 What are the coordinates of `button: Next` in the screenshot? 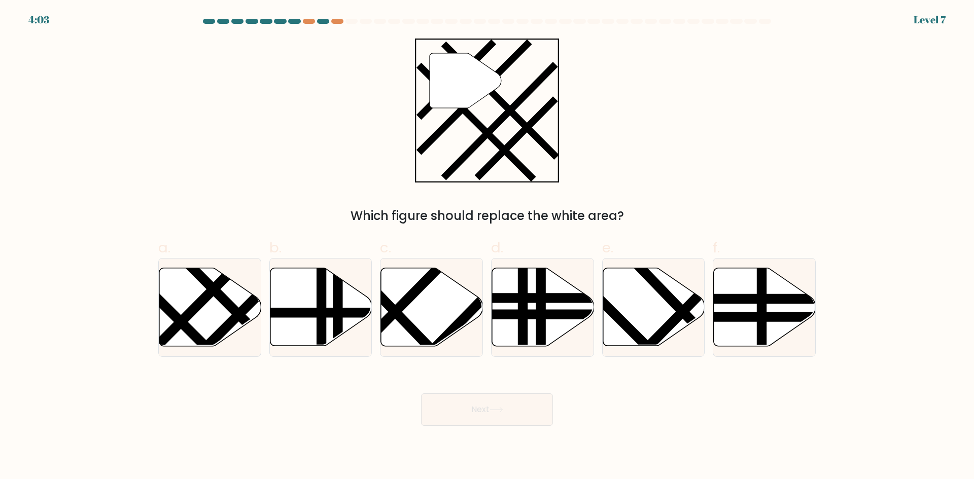 It's located at (487, 410).